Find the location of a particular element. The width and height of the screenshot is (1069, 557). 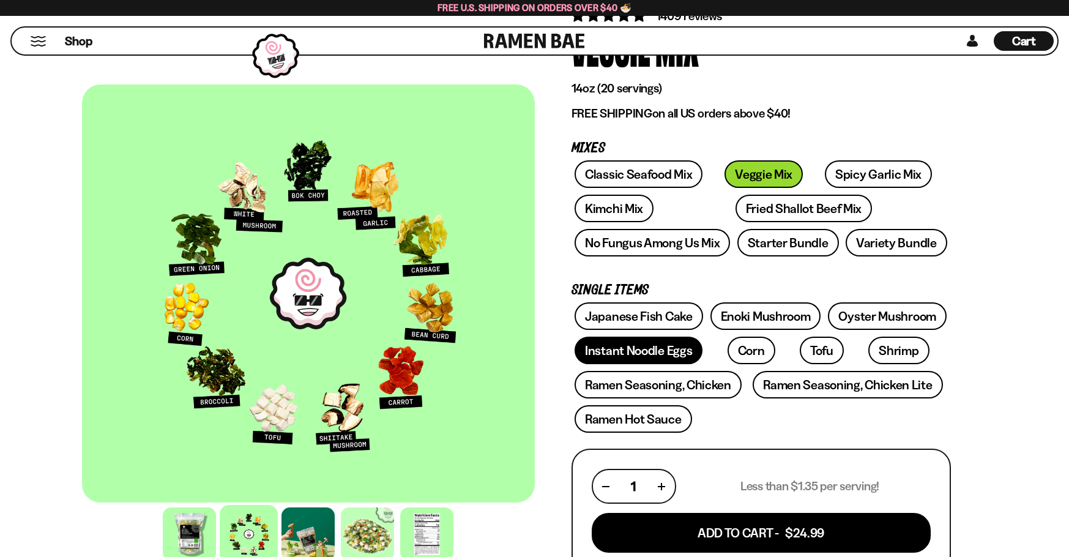

a: Instant Noodle Eggs is located at coordinates (638, 350).